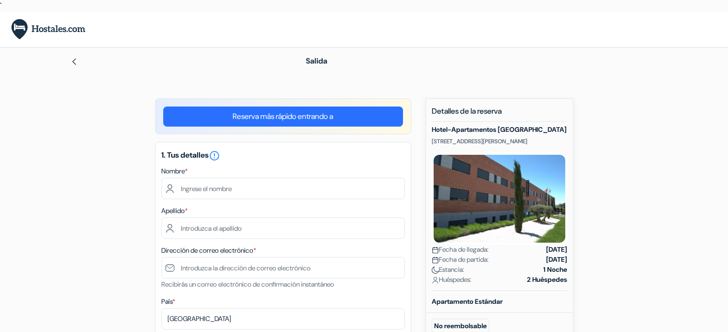  Describe the element at coordinates (499, 114) in the screenshot. I see `h5: Detalles de la reserva` at that location.